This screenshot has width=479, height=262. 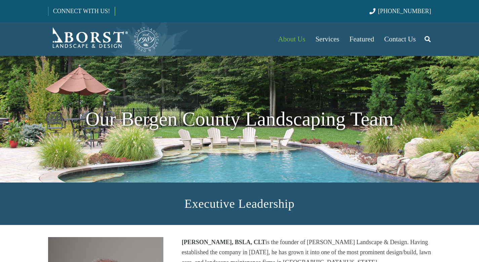 I want to click on a: Featured, so click(x=362, y=39).